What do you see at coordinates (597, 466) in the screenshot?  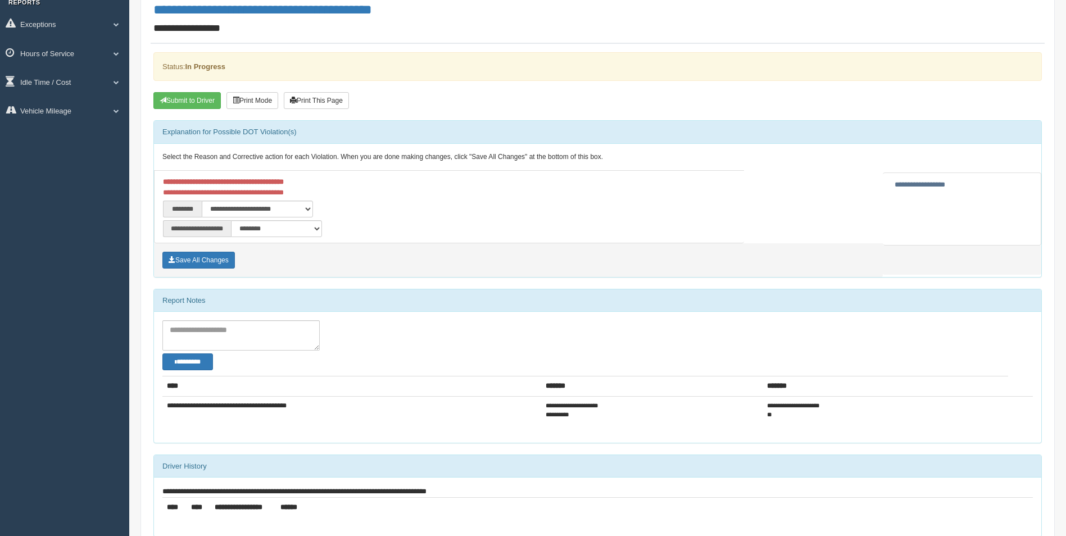 I see `div: Driver History` at bounding box center [597, 466].